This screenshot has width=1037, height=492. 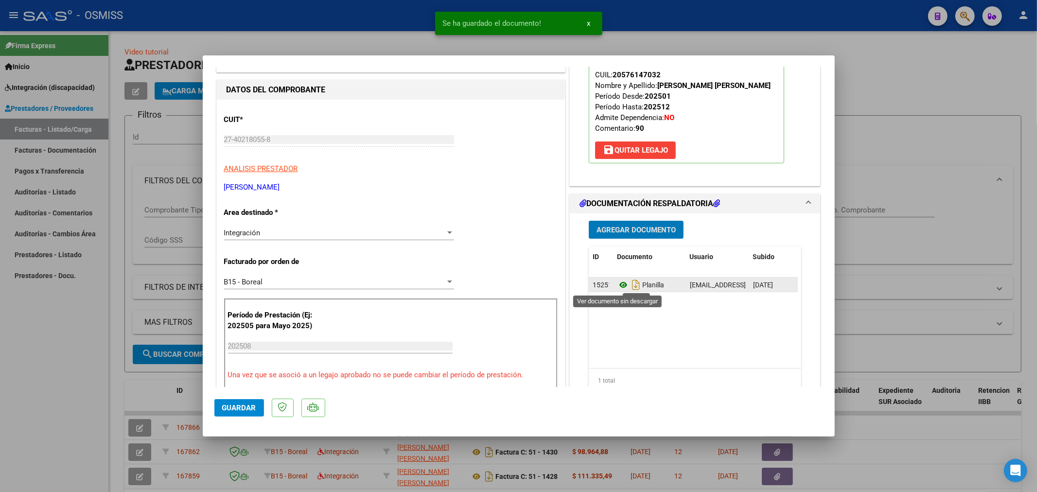 I want to click on span: Se ha guardado el documento!, so click(x=492, y=23).